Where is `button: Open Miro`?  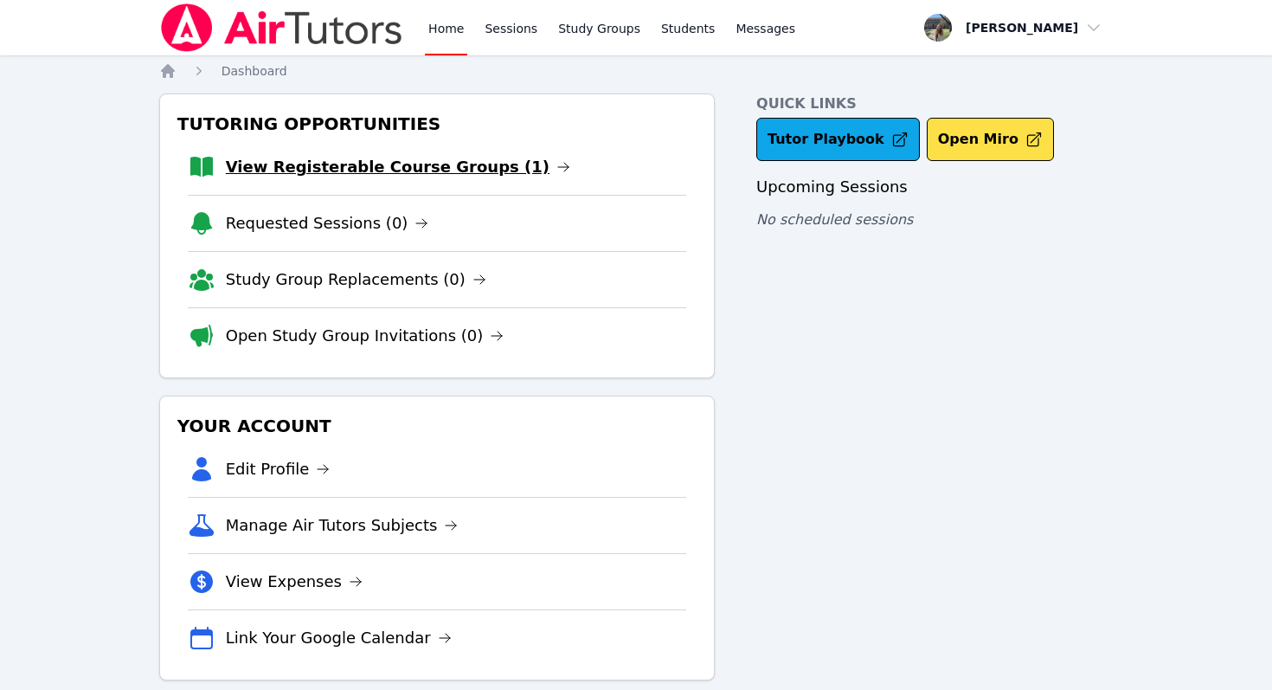
button: Open Miro is located at coordinates (990, 139).